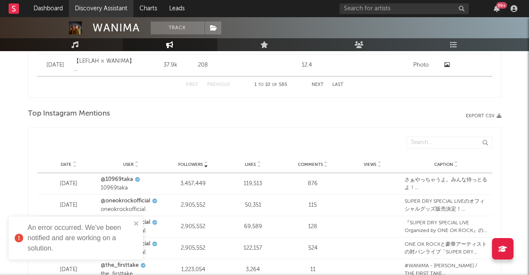 This screenshot has height=275, width=529. I want to click on span: Date, so click(66, 165).